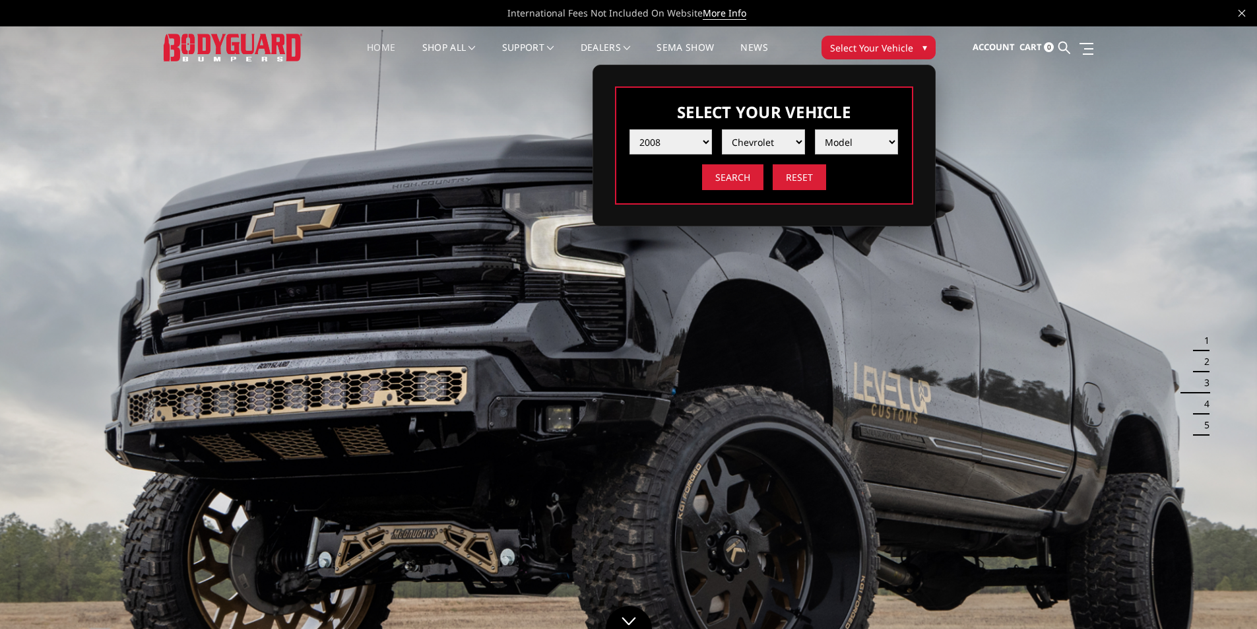 The width and height of the screenshot is (1257, 629). What do you see at coordinates (878, 48) in the screenshot?
I see `button: Select Your Vehicle` at bounding box center [878, 48].